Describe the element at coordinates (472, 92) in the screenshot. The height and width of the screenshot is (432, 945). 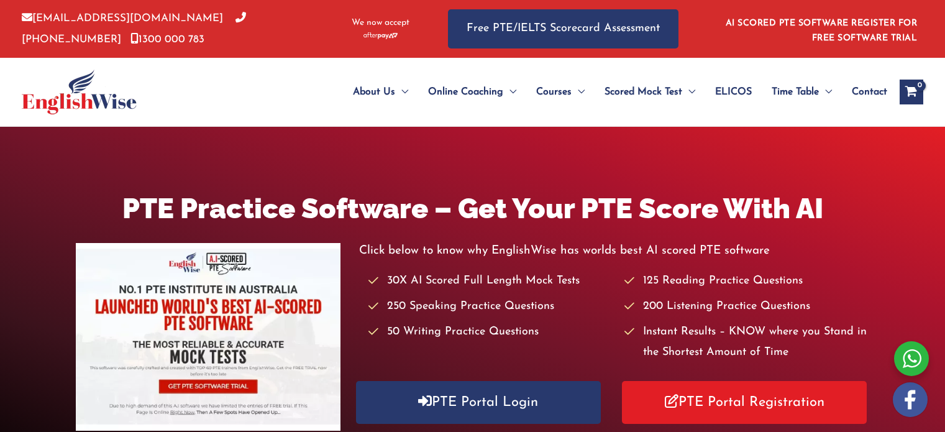
I see `a: Online CoachingMenu Toggle` at that location.